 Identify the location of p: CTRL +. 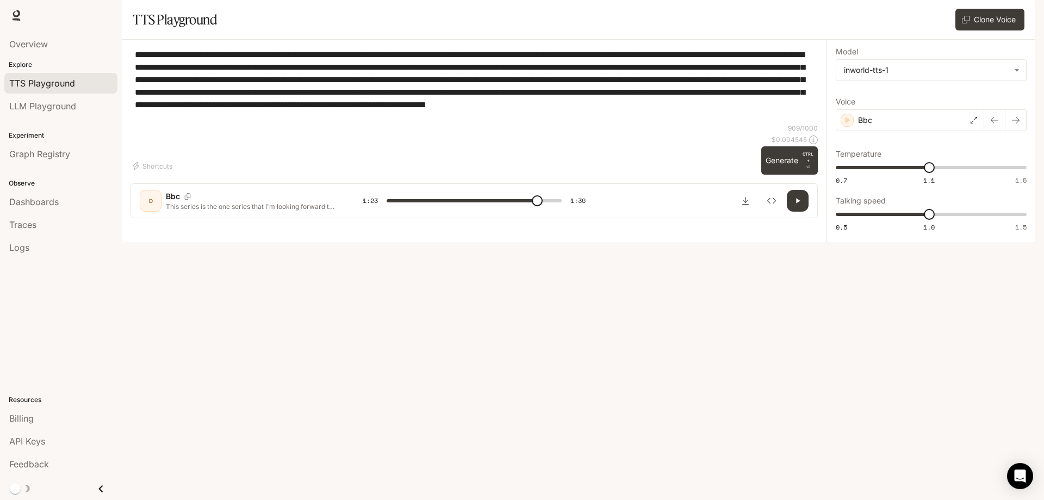
(808, 157).